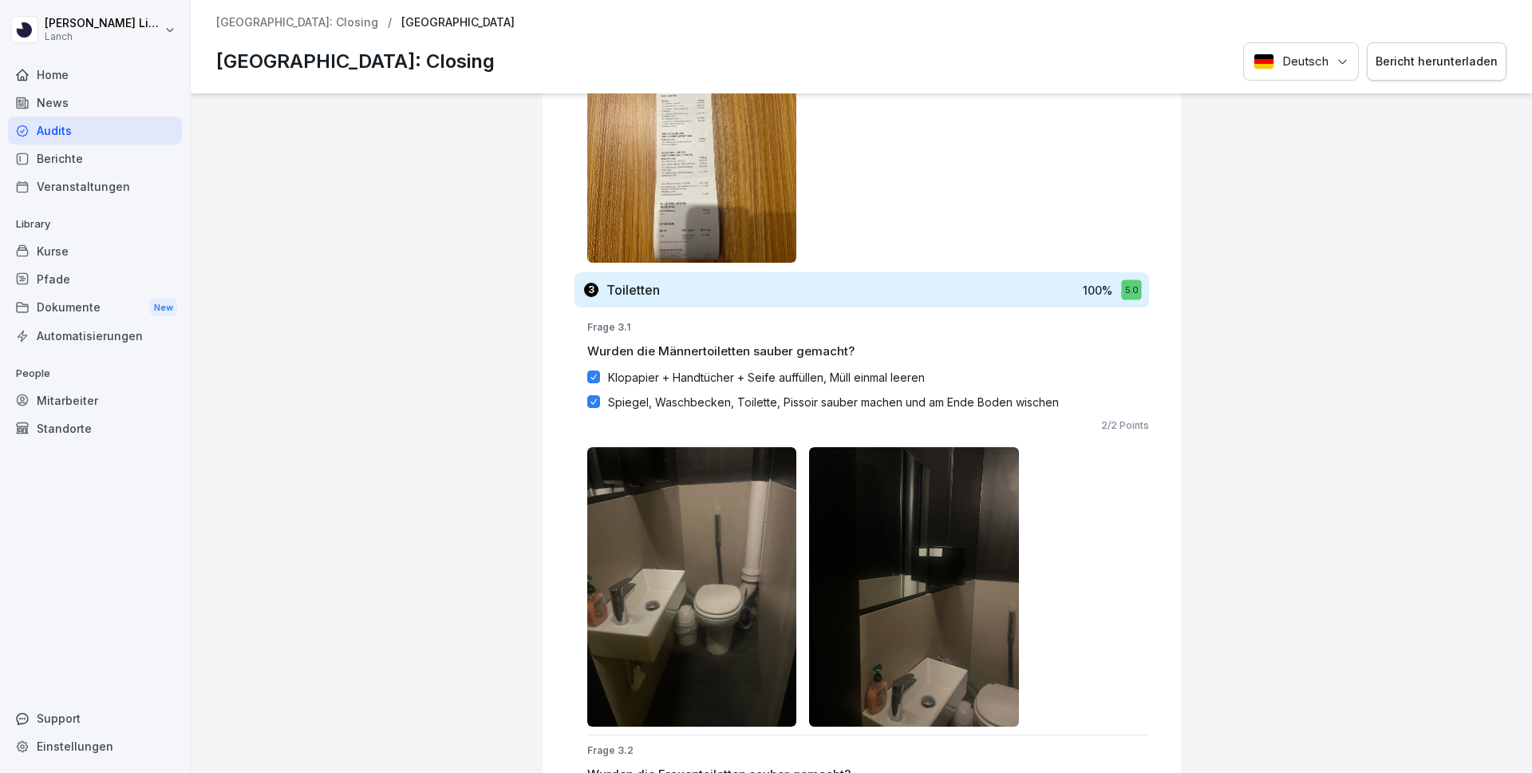 Image resolution: width=1532 pixels, height=773 pixels. I want to click on div: Kurse, so click(95, 251).